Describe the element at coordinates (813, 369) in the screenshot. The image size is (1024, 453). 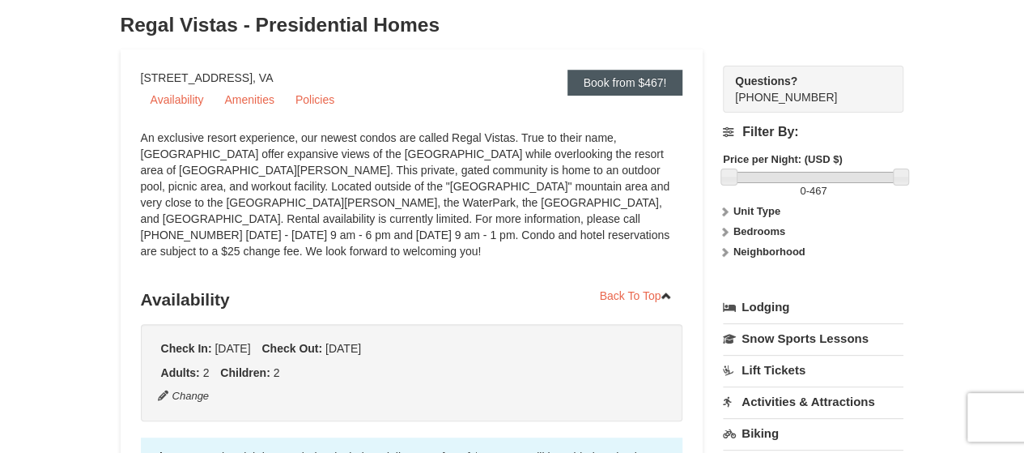
I see `a: Lift Tickets` at that location.